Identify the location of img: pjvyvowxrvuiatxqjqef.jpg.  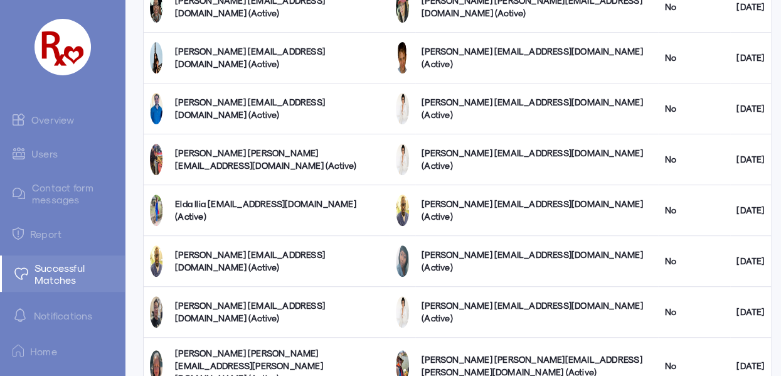
(156, 312).